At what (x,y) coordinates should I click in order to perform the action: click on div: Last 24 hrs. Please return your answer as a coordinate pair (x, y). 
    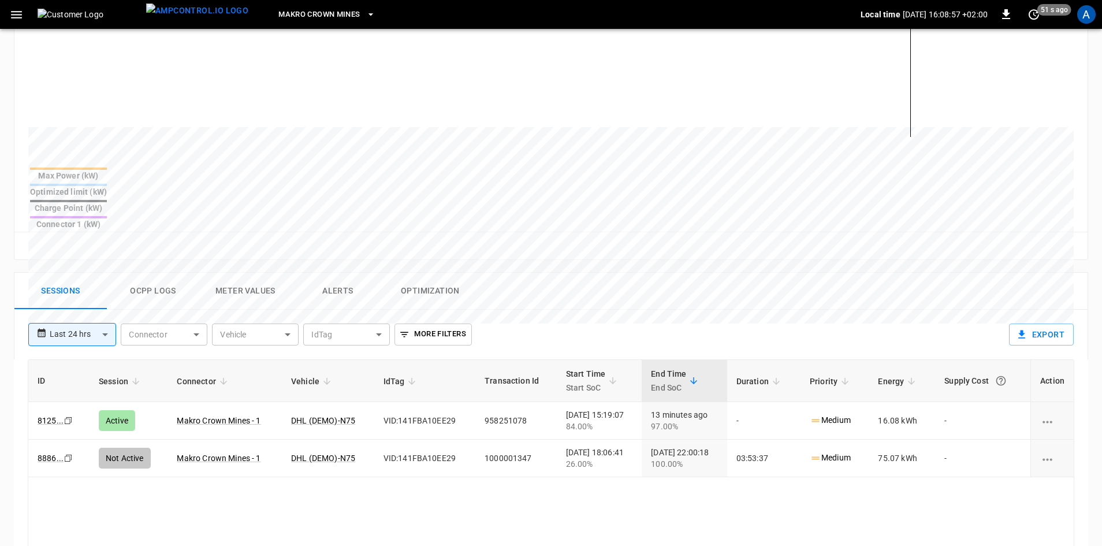
    Looking at the image, I should click on (83, 334).